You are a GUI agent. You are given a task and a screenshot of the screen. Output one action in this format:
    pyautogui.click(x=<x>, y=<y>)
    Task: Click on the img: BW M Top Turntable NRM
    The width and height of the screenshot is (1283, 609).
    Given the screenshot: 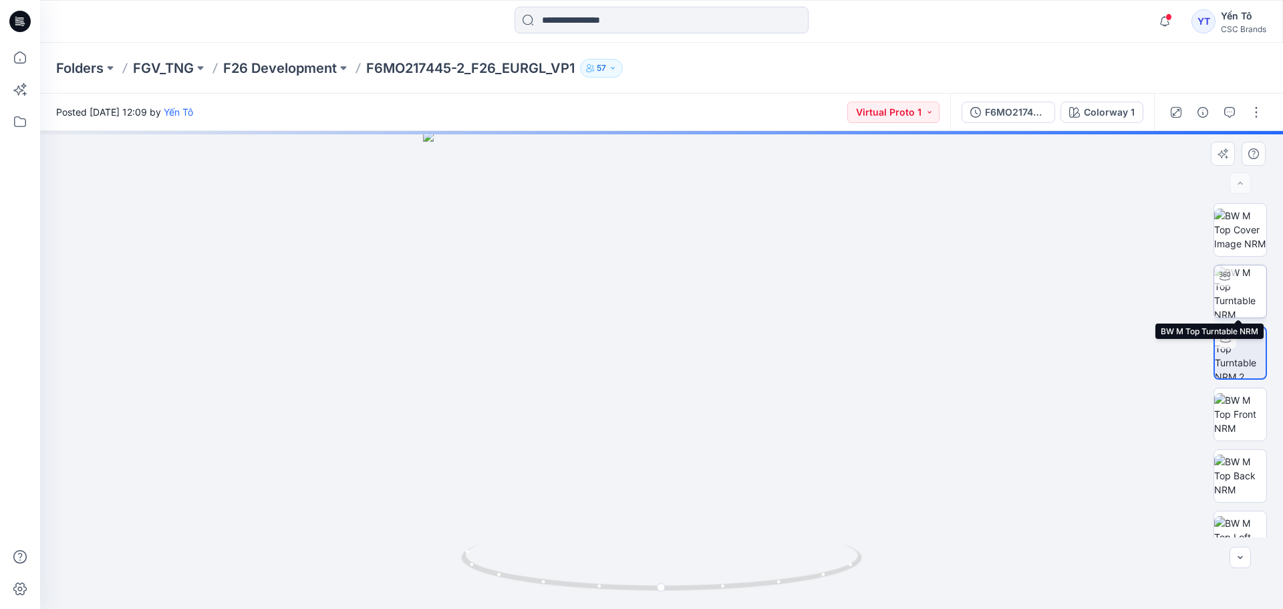 What is the action you would take?
    pyautogui.click(x=1240, y=291)
    